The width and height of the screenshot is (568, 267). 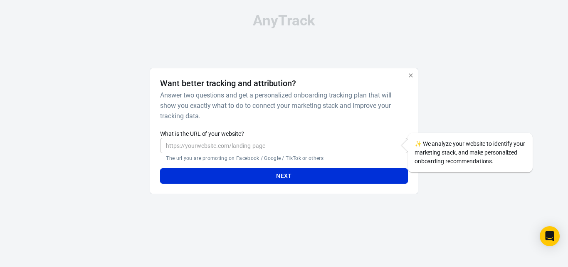 I want to click on h6: Answer two questions and get a personalized onboarding tracking plan that will show you exactly w..., so click(x=282, y=105).